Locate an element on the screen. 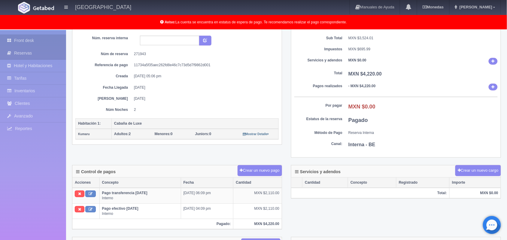 This screenshot has width=507, height=240. dd: 271943 is located at coordinates (204, 54).